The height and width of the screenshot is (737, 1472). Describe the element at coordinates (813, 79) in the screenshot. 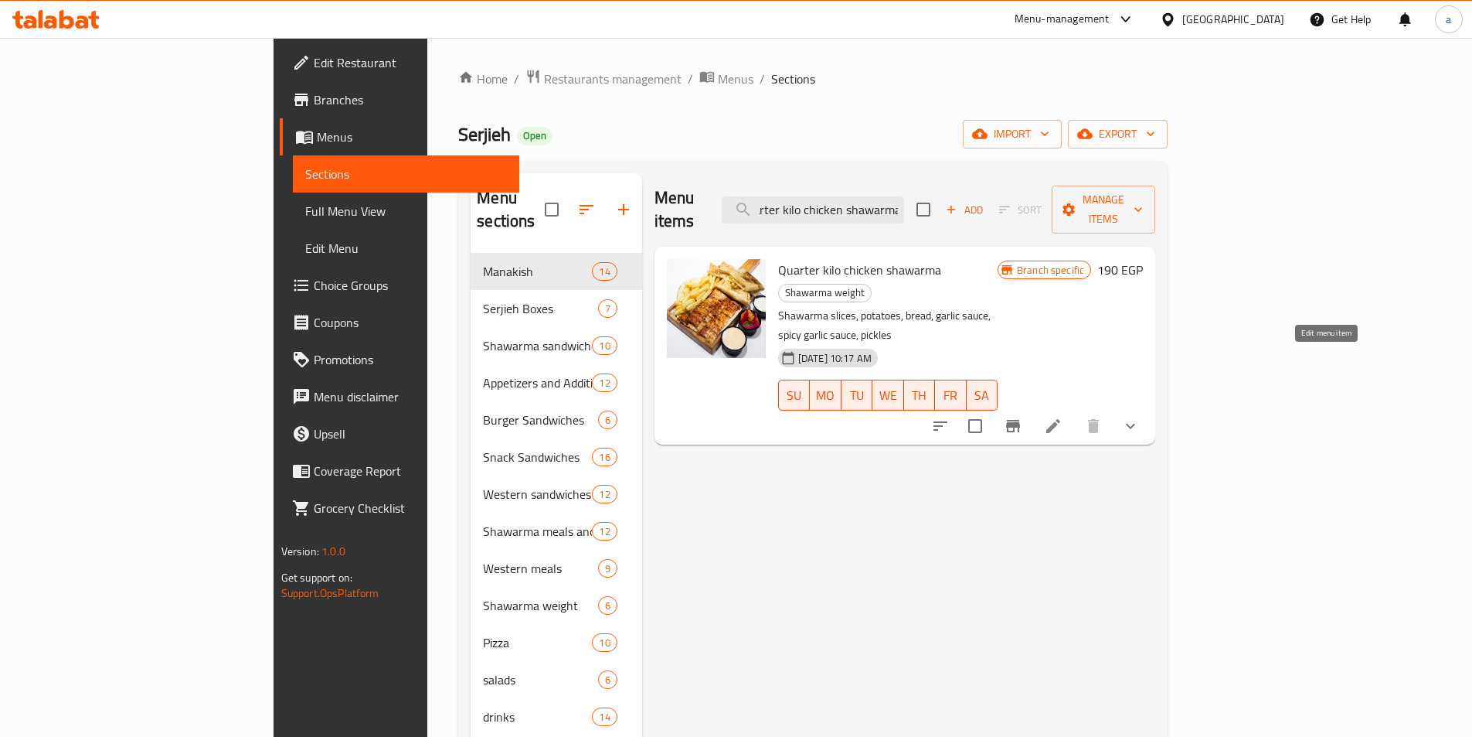

I see `nav: breadcrumb` at that location.